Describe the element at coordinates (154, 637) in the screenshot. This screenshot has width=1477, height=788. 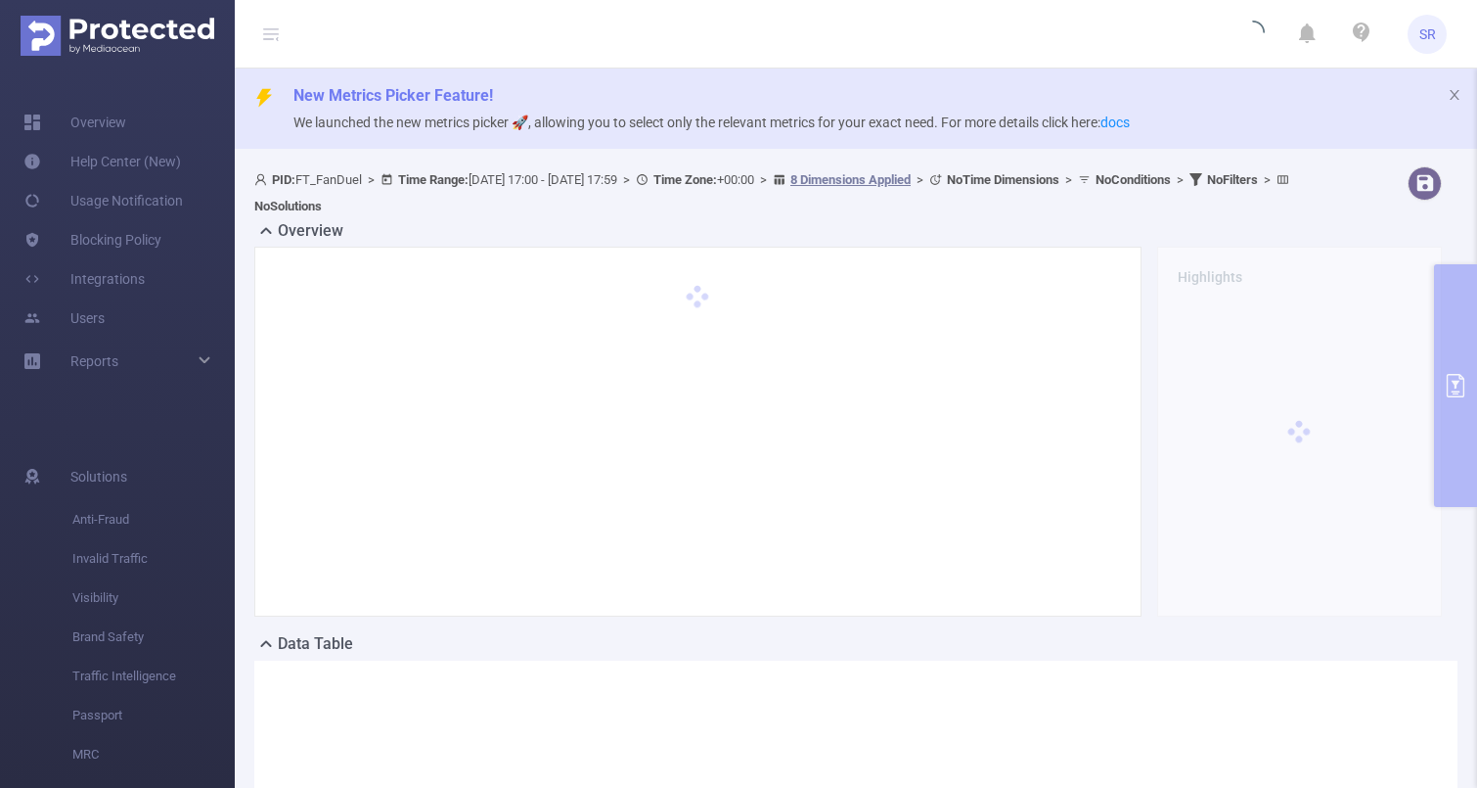
I see `span: Brand Safety` at that location.